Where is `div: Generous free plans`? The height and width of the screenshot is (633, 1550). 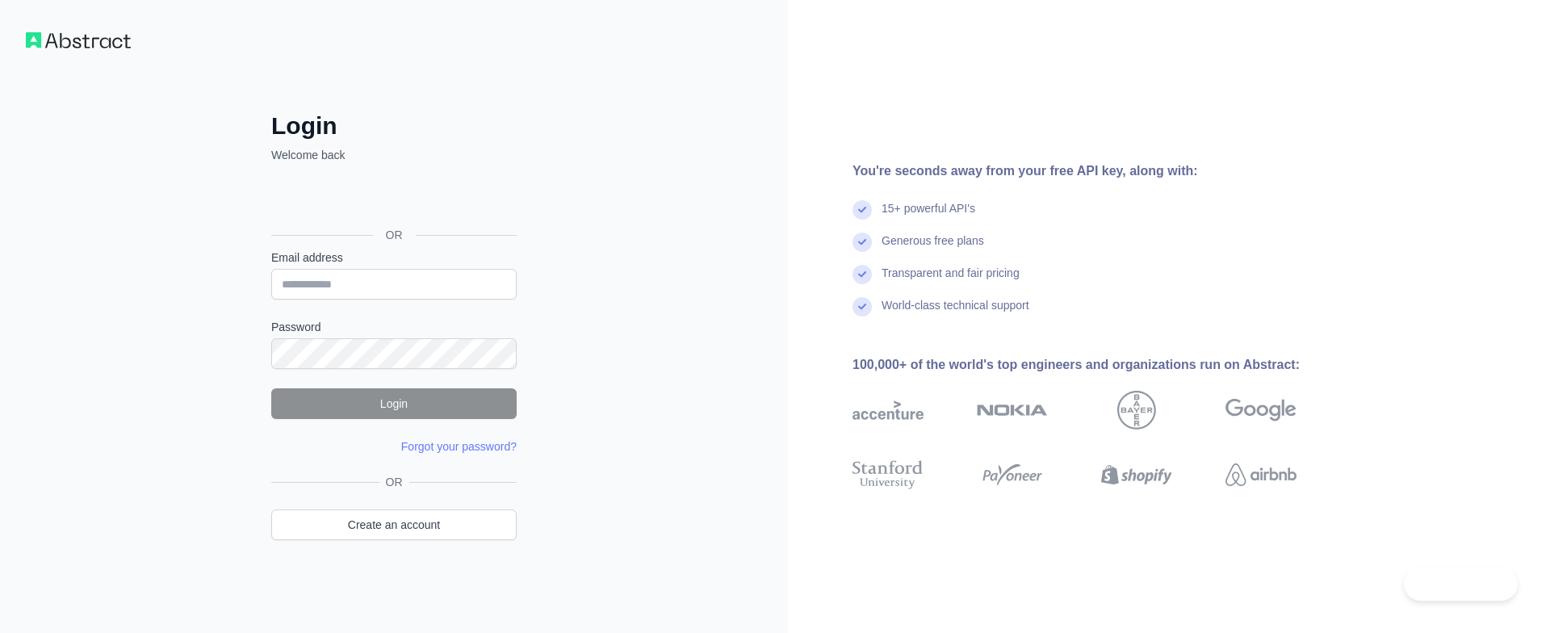
div: Generous free plans is located at coordinates (932, 249).